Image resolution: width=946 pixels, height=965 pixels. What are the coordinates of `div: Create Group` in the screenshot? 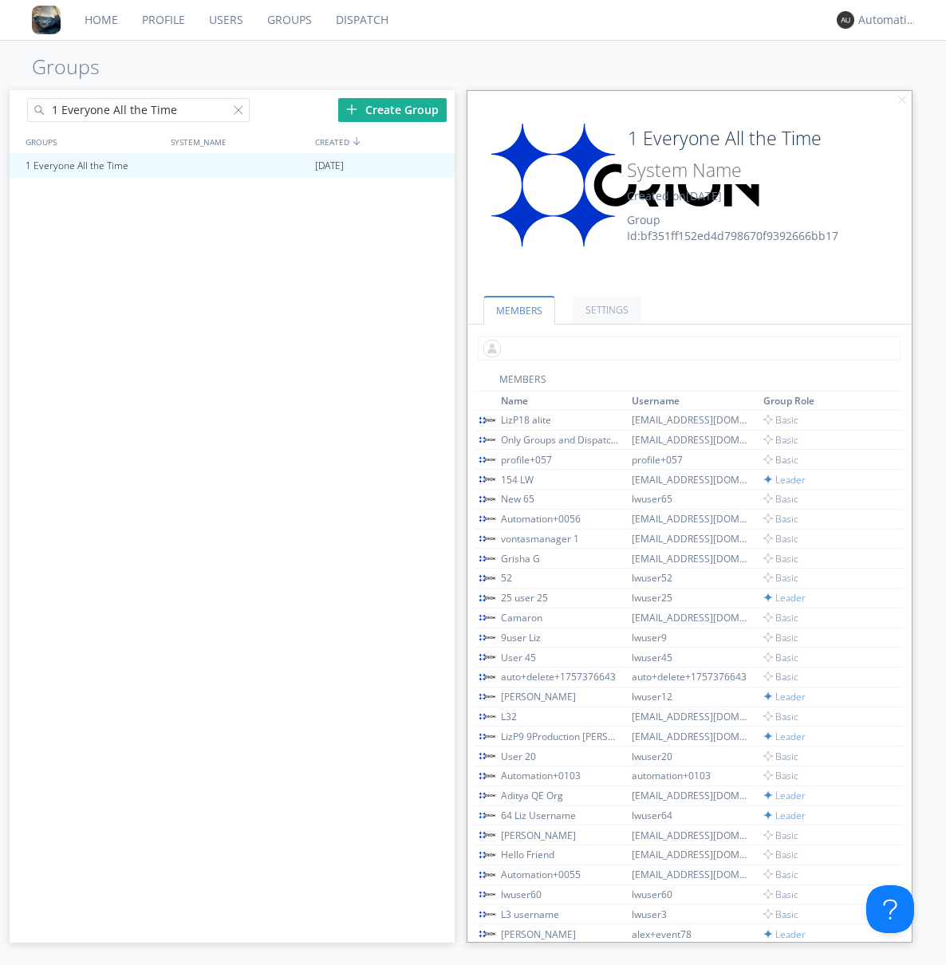 It's located at (392, 110).